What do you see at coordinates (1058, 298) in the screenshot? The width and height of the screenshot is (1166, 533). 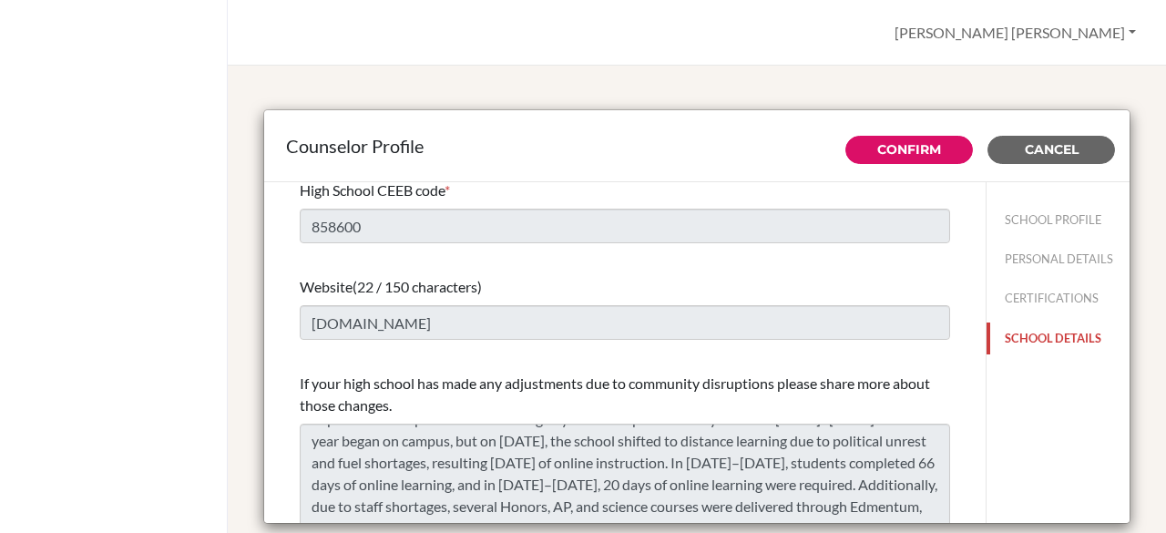 I see `button: CERTIFICATIONS` at bounding box center [1058, 298].